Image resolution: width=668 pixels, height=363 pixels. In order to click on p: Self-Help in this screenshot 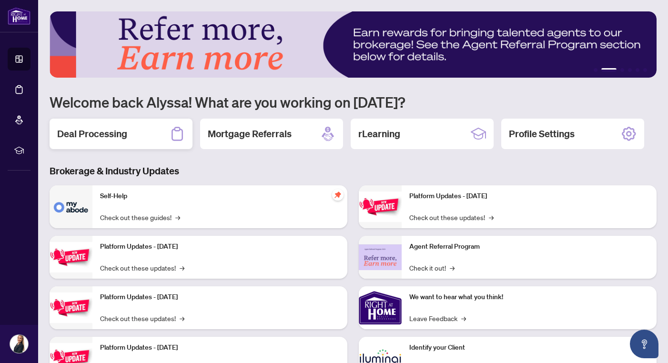, I will do `click(220, 196)`.